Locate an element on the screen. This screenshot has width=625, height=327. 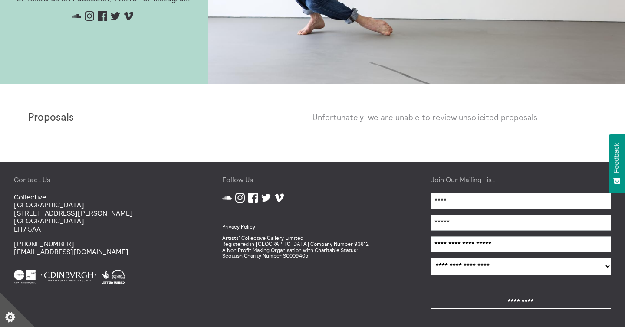
img: Creative Scotland is located at coordinates (25, 277).